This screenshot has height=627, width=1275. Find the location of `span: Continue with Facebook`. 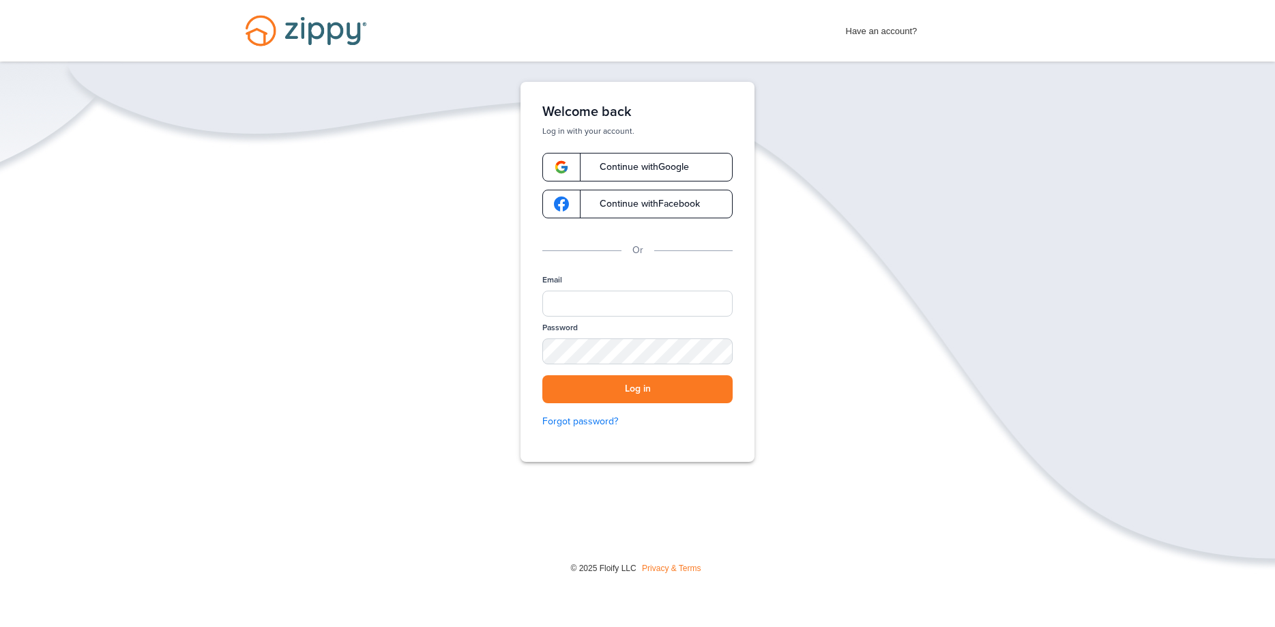

span: Continue with Facebook is located at coordinates (643, 204).